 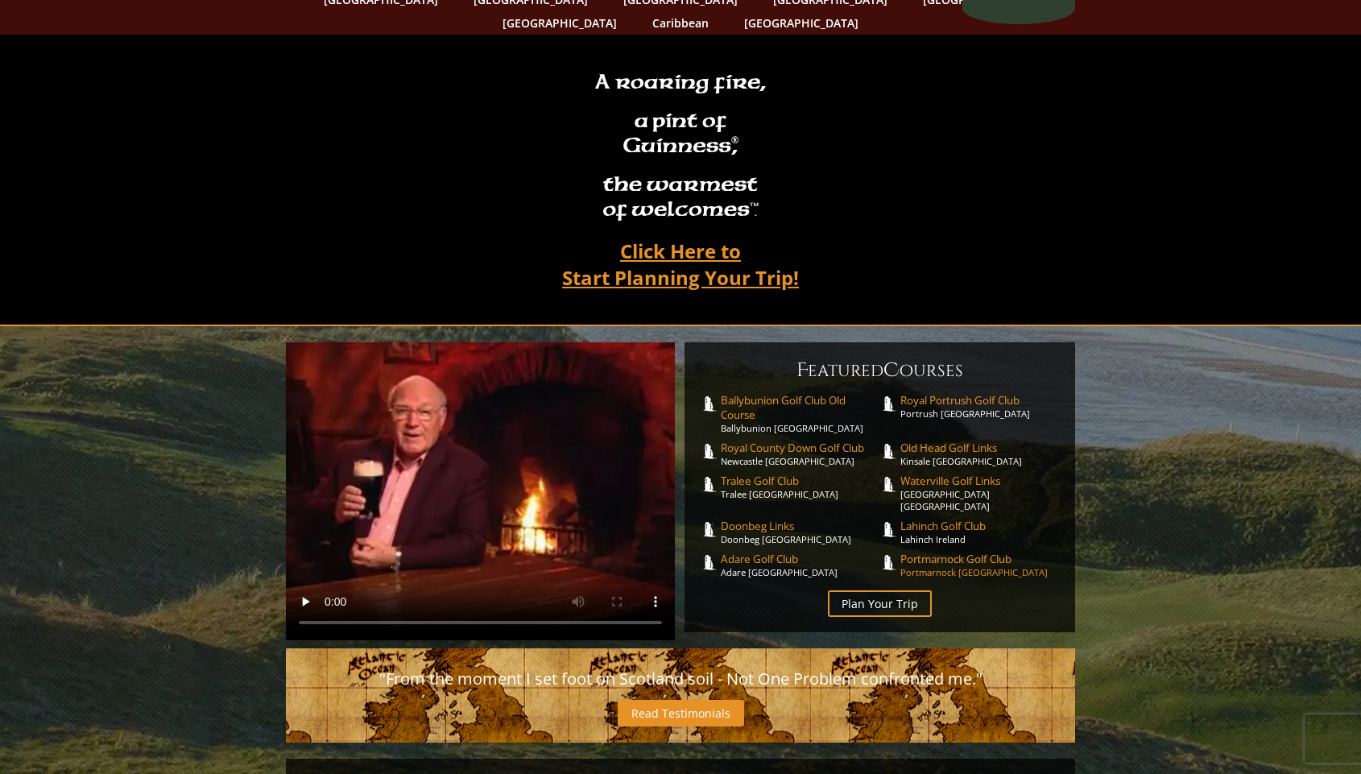 I want to click on span: Royal County Down Golf Club, so click(x=800, y=448).